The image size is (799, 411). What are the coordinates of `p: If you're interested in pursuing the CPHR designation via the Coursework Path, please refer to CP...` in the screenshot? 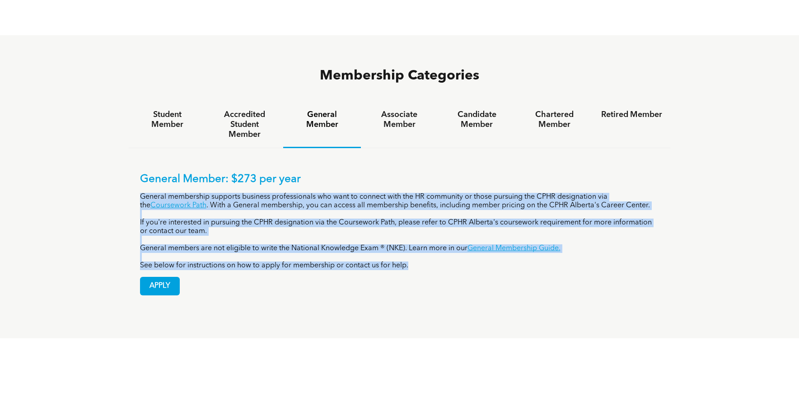 It's located at (400, 227).